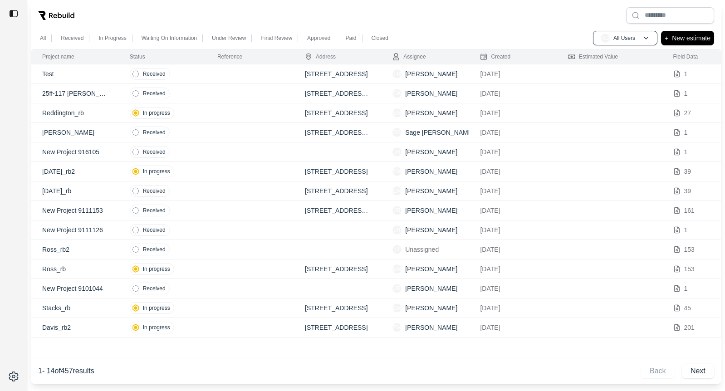  I want to click on p: Davis_rb2, so click(75, 328).